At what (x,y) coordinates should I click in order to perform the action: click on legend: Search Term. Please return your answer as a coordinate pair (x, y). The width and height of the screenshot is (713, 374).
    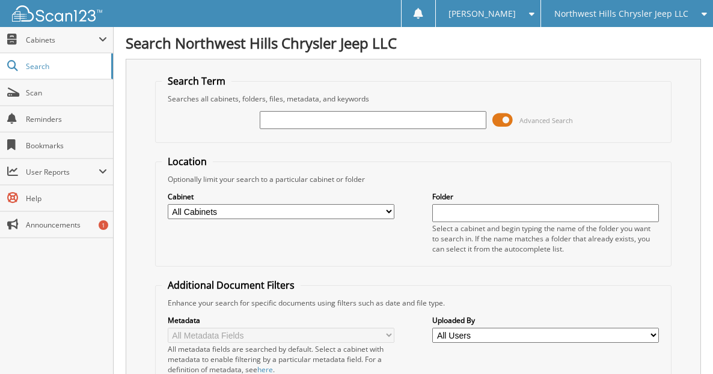
    Looking at the image, I should click on (197, 81).